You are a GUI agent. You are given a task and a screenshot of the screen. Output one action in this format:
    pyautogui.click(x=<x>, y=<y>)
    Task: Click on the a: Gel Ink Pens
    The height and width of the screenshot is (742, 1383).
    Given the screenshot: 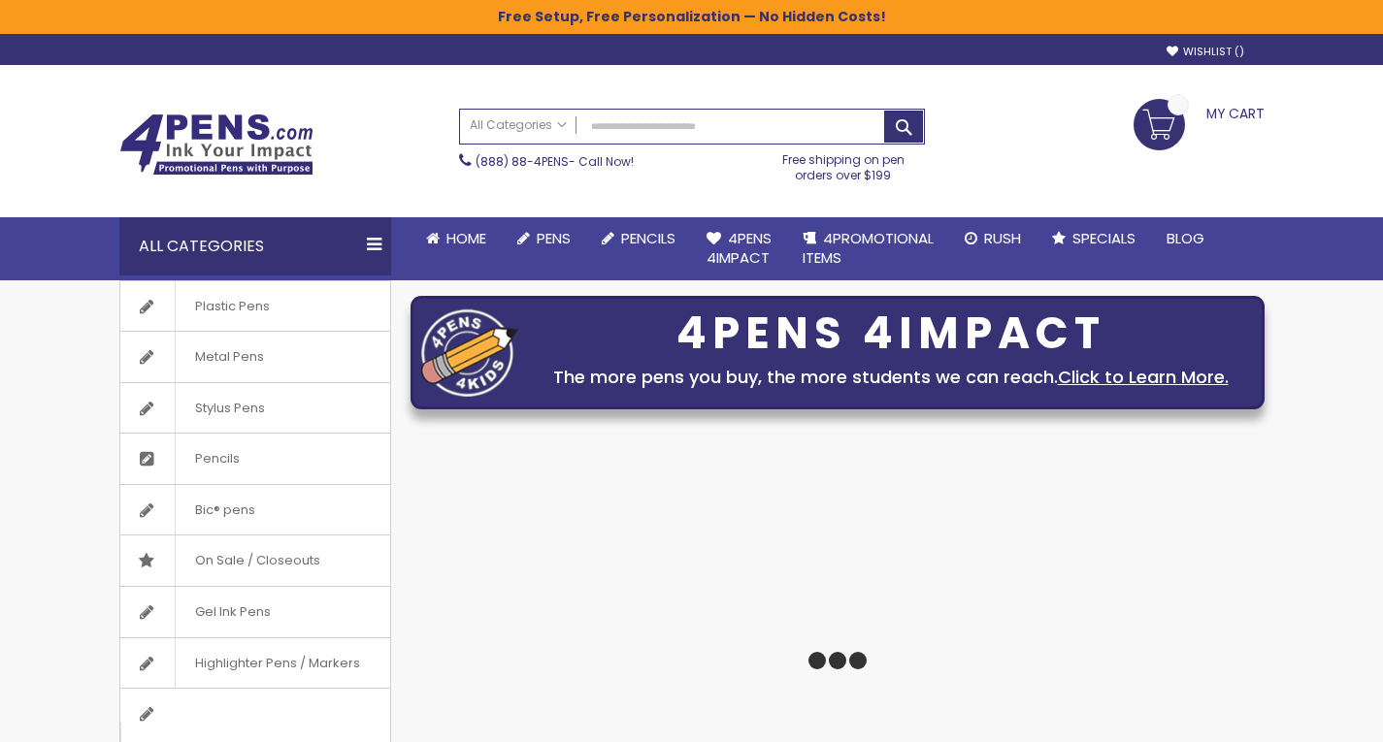 What is the action you would take?
    pyautogui.click(x=255, y=612)
    